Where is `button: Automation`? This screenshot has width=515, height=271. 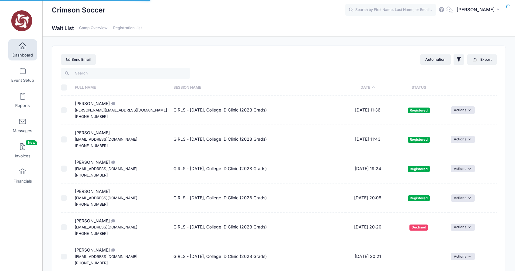 button: Automation is located at coordinates (435, 60).